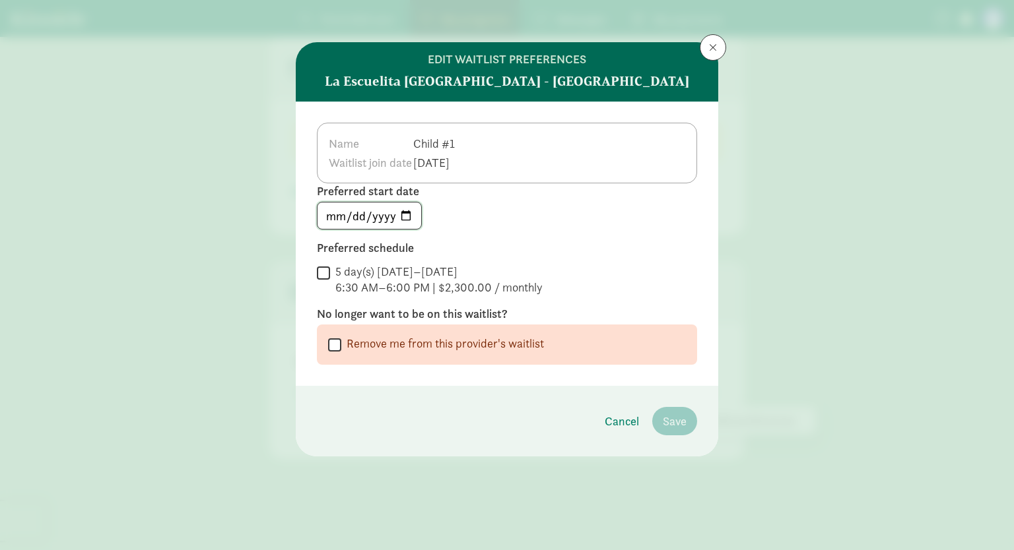 Image resolution: width=1014 pixels, height=550 pixels. Describe the element at coordinates (439, 288) in the screenshot. I see `div: 6:30 AM–6:00 PM | $2,300.00 / monthly` at that location.